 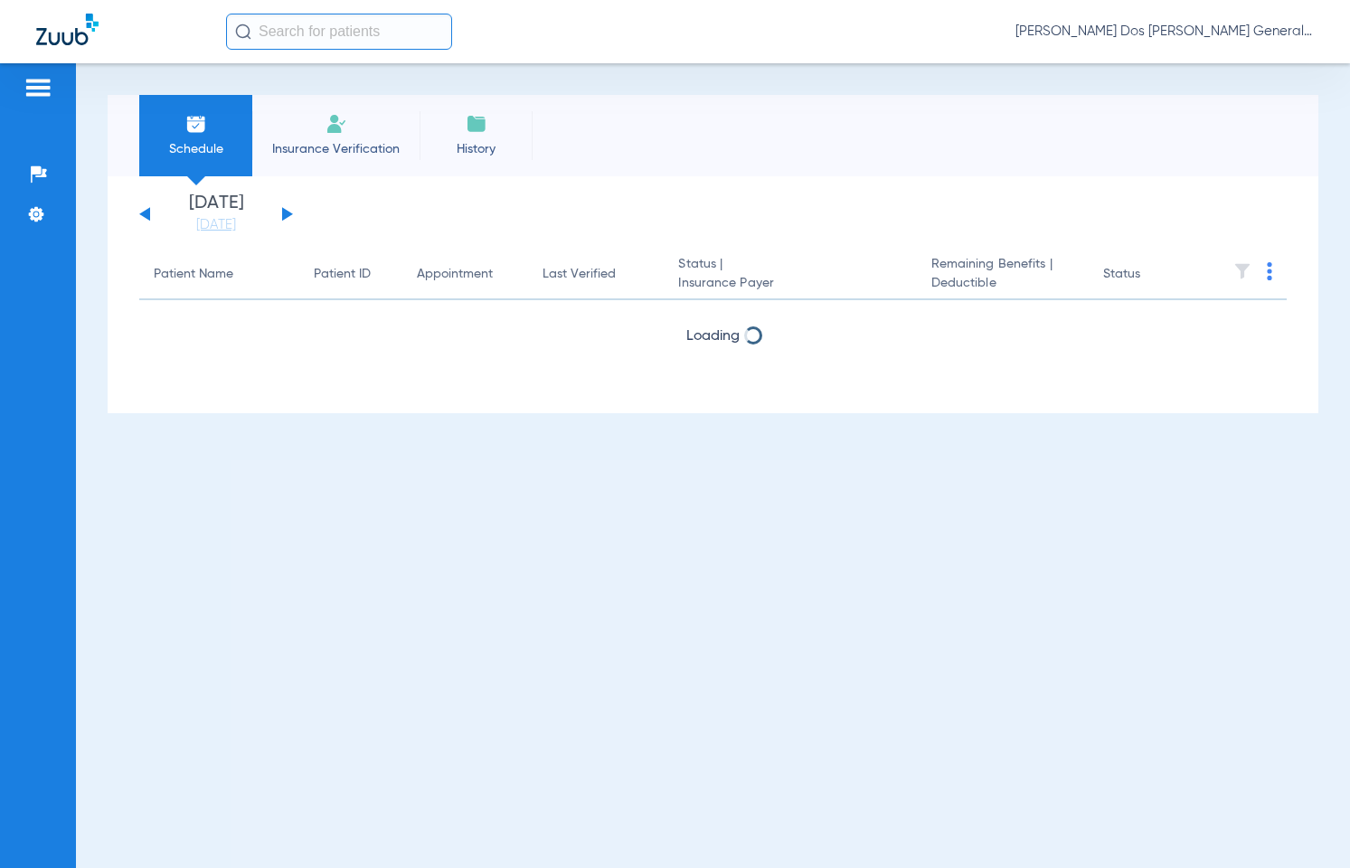 What do you see at coordinates (67, 29) in the screenshot?
I see `img: Zuub Logo` at bounding box center [67, 29].